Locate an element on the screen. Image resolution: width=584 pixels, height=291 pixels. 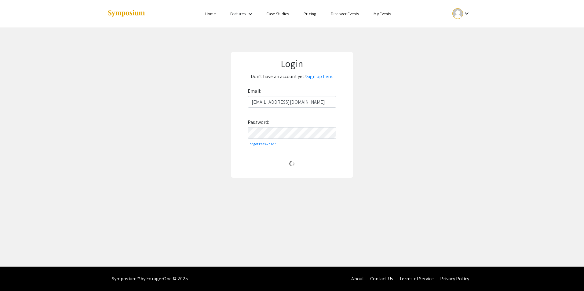
a: My Events is located at coordinates (382, 14).